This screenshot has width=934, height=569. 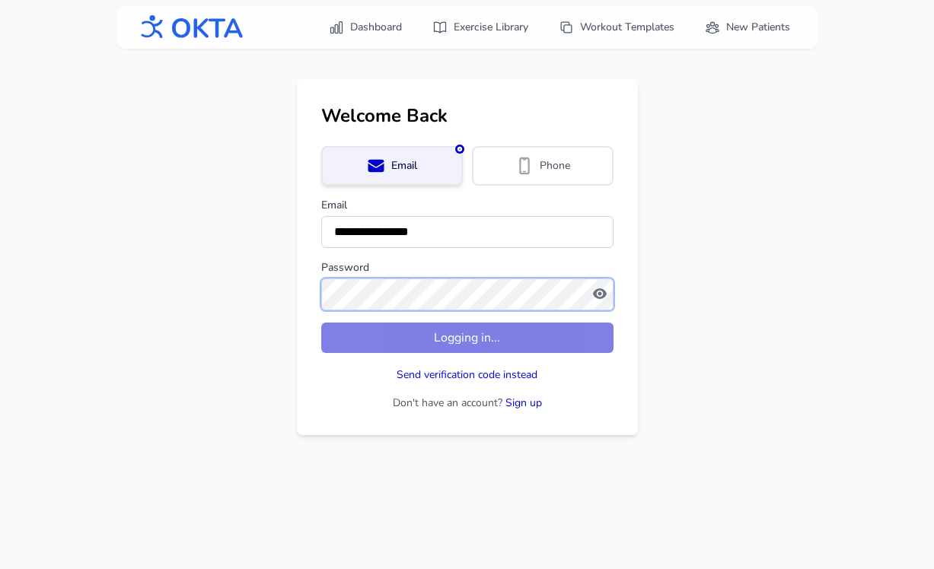 I want to click on a: Workout Templates, so click(x=617, y=27).